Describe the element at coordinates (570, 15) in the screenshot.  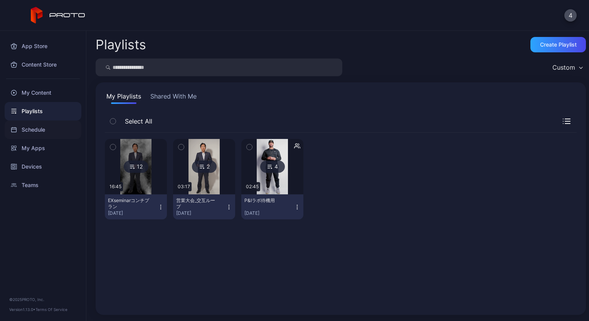
I see `button: 4` at that location.